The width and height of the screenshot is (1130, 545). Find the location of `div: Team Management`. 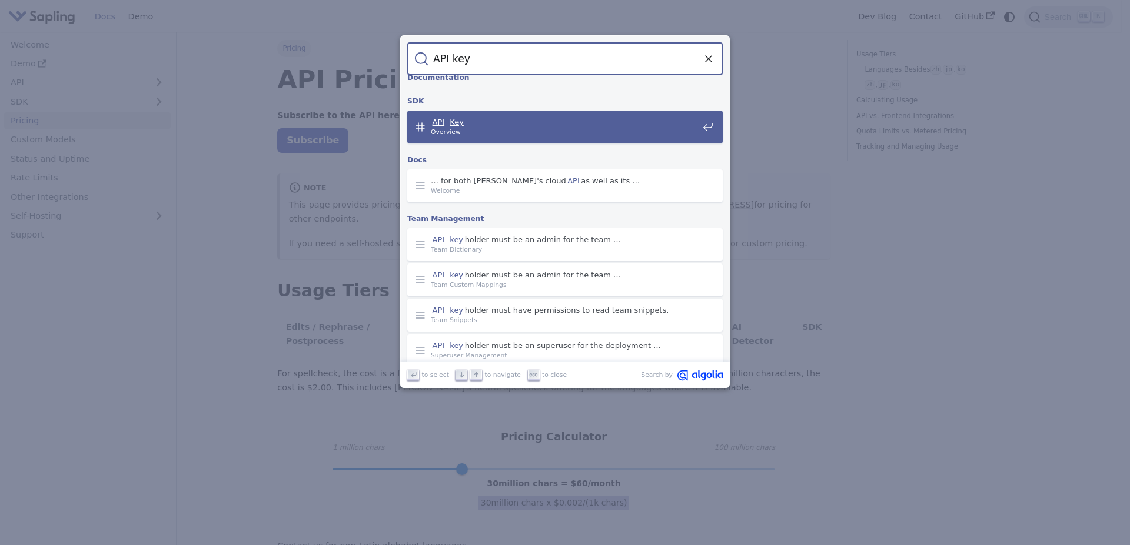

div: Team Management is located at coordinates (565, 217).